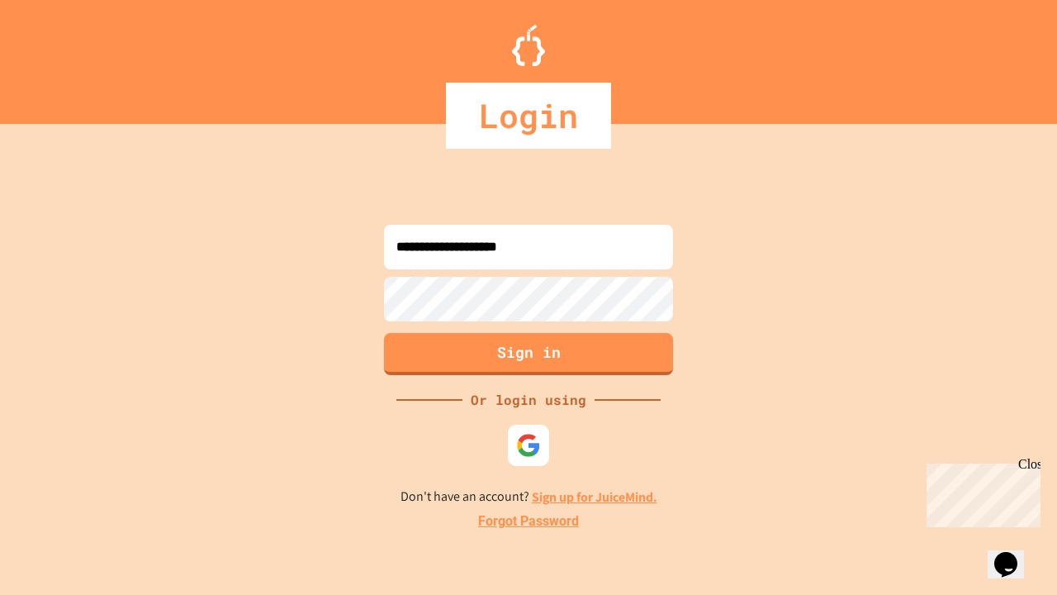 The width and height of the screenshot is (1057, 595). I want to click on img: google-icon.svg, so click(529, 445).